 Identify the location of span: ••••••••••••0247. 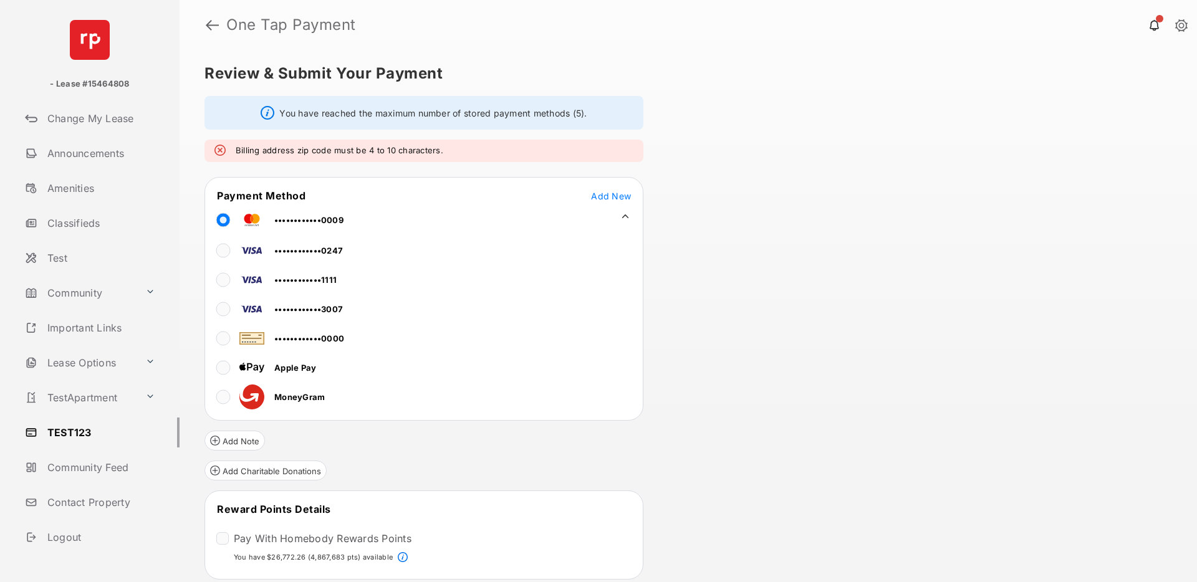
(309, 251).